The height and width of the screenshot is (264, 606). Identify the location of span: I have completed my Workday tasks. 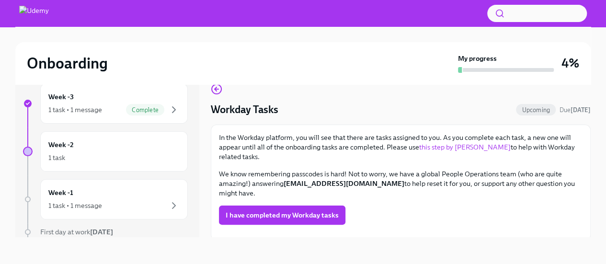
(282, 215).